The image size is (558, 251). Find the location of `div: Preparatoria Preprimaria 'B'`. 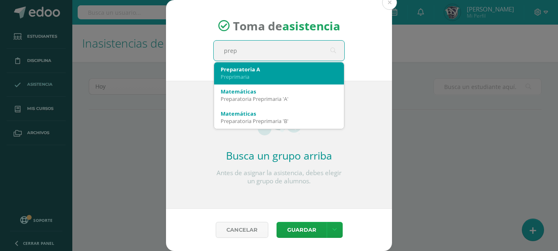

div: Preparatoria Preprimaria 'B' is located at coordinates (279, 121).